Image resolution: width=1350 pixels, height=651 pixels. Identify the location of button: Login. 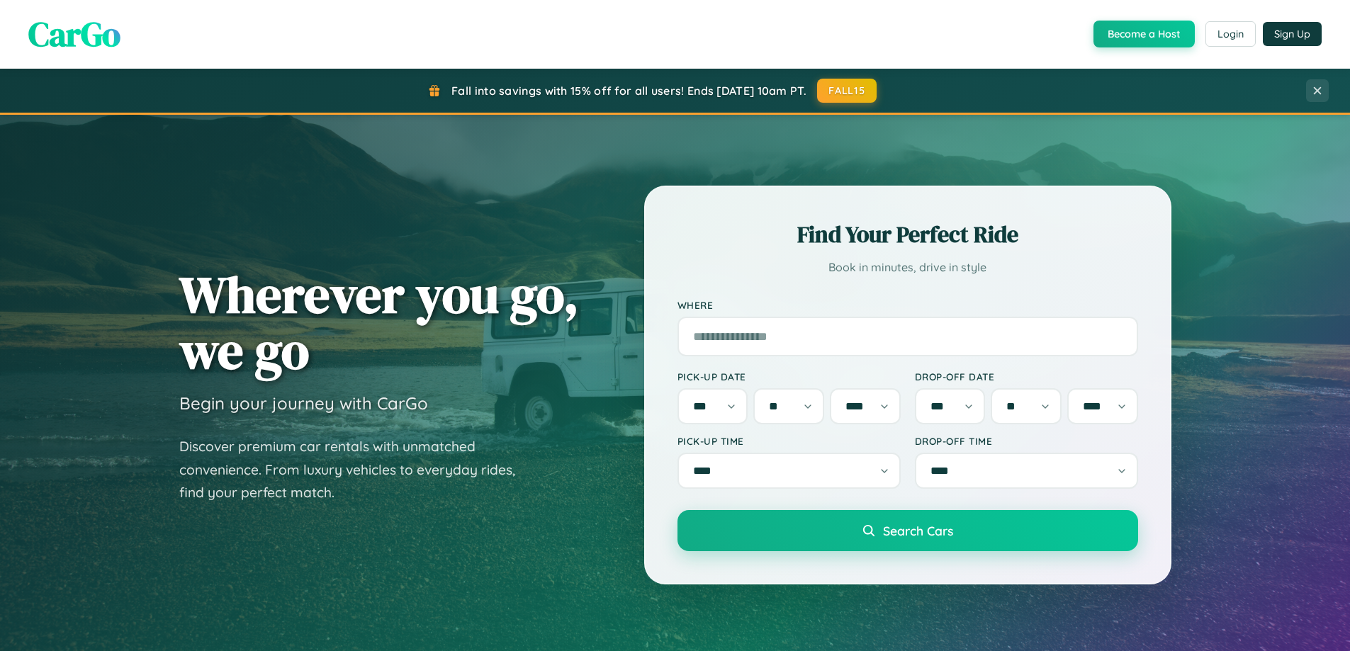
(1231, 34).